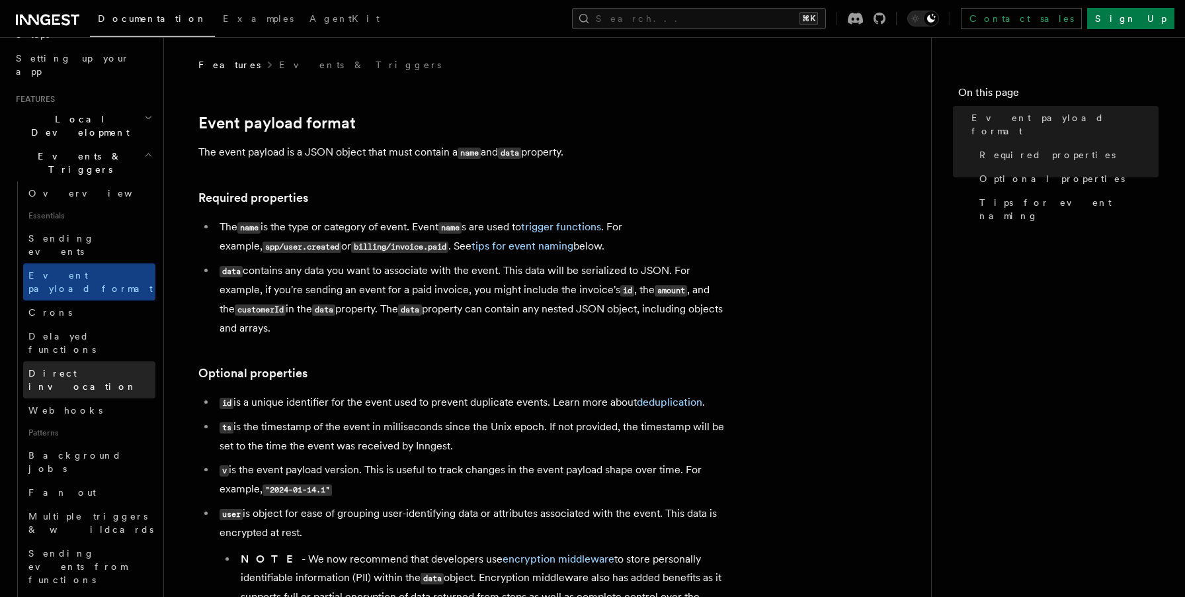 Image resolution: width=1185 pixels, height=597 pixels. What do you see at coordinates (62, 492) in the screenshot?
I see `span: Fan out` at bounding box center [62, 492].